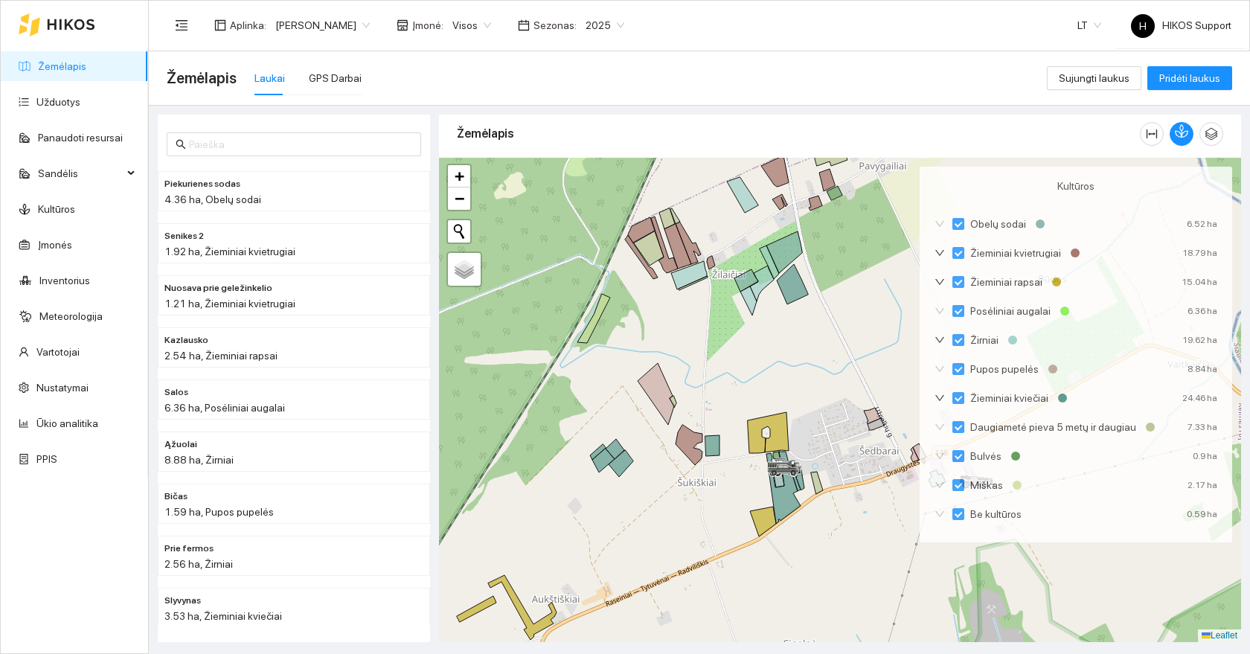 This screenshot has height=654, width=1250. Describe the element at coordinates (219, 512) in the screenshot. I see `span: 1.59 ha, Pupos pupelės` at that location.